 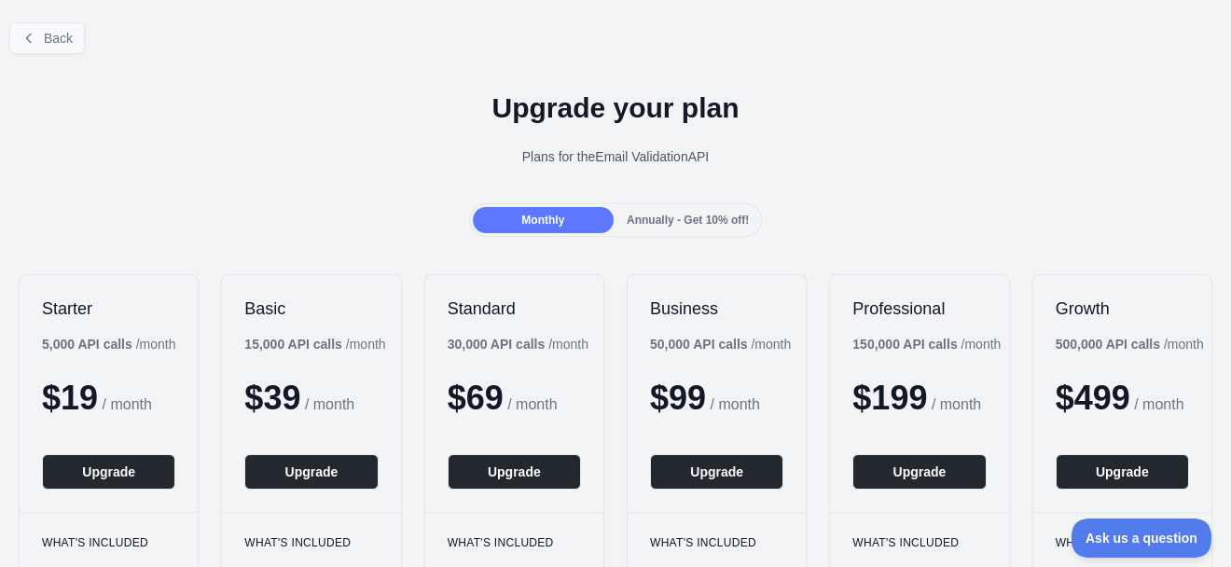 What do you see at coordinates (514, 309) in the screenshot?
I see `h2: Standard` at bounding box center [514, 309].